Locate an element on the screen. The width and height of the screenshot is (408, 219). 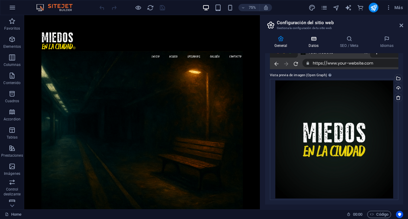
button: Más is located at coordinates (394, 8).